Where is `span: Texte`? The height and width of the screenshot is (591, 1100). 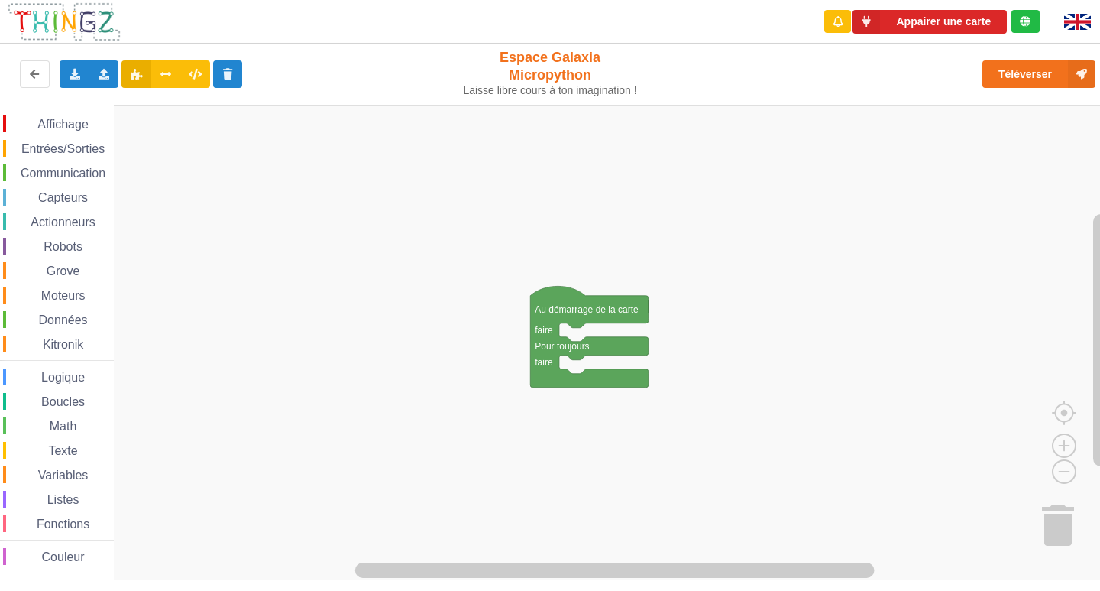
span: Texte is located at coordinates (63, 450).